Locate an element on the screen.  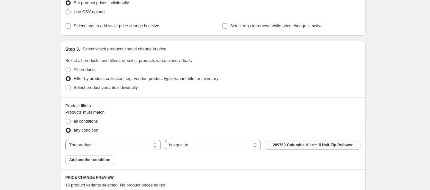
span: 15 product variants selected. No product prices edited: is located at coordinates (116, 185).